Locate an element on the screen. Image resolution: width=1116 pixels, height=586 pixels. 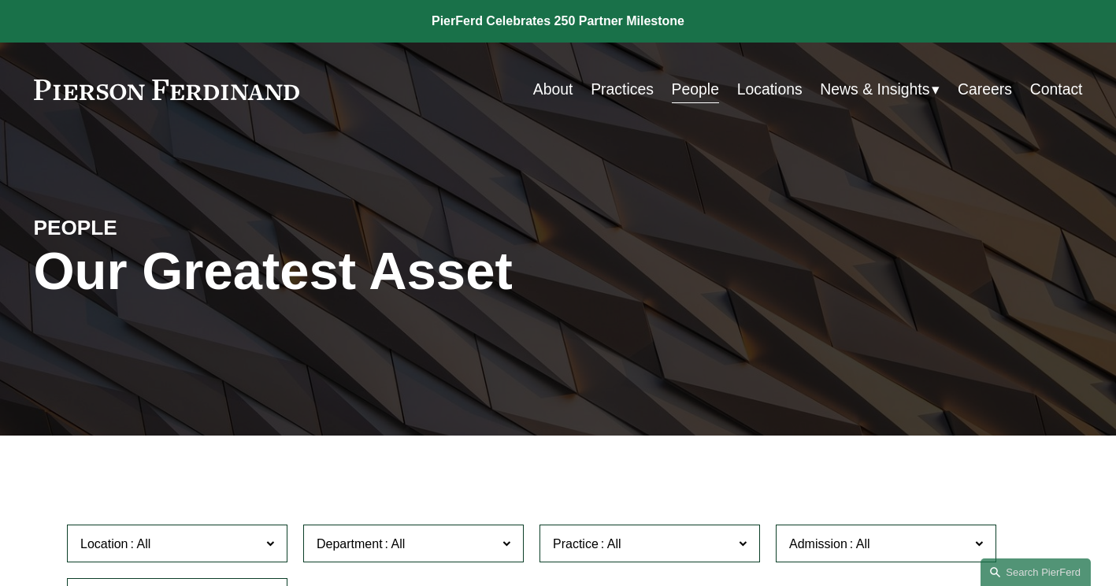
a: Careers is located at coordinates (984, 89).